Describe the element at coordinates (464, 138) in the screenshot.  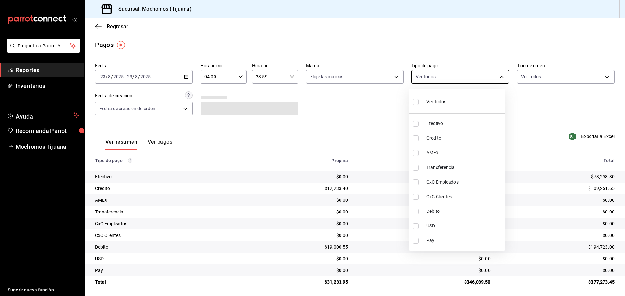
I see `span: Credito` at that location.